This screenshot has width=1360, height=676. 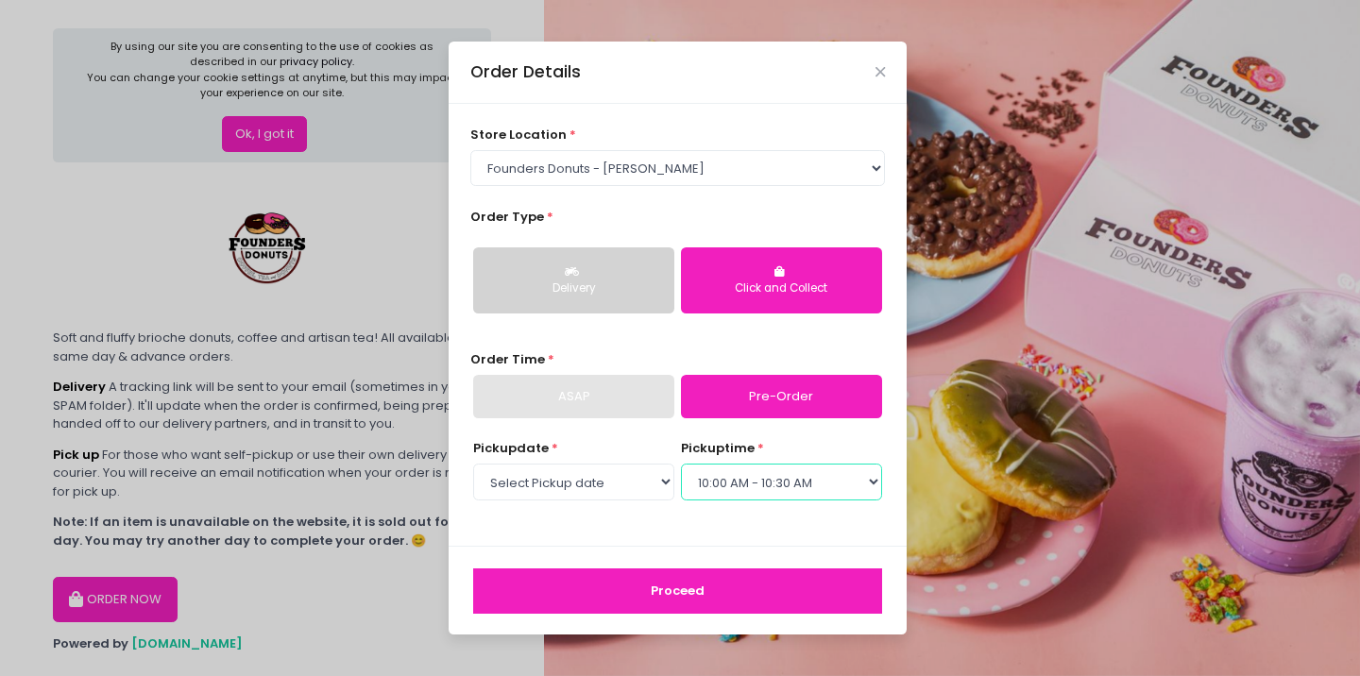 I want to click on span: Order Type, so click(x=507, y=216).